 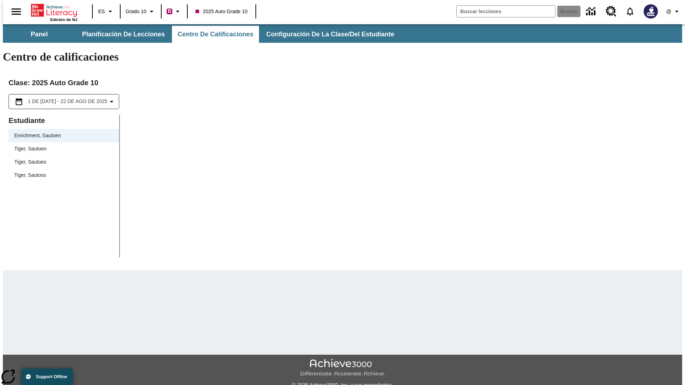 I want to click on img: Avatar, so click(x=651, y=11).